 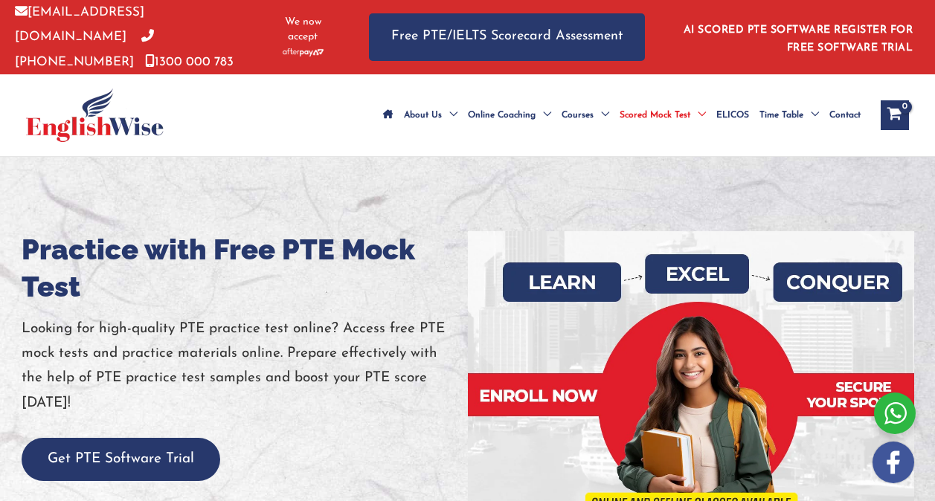 I want to click on a: Free PTE/IELTS Scorecard Assessment, so click(x=506, y=36).